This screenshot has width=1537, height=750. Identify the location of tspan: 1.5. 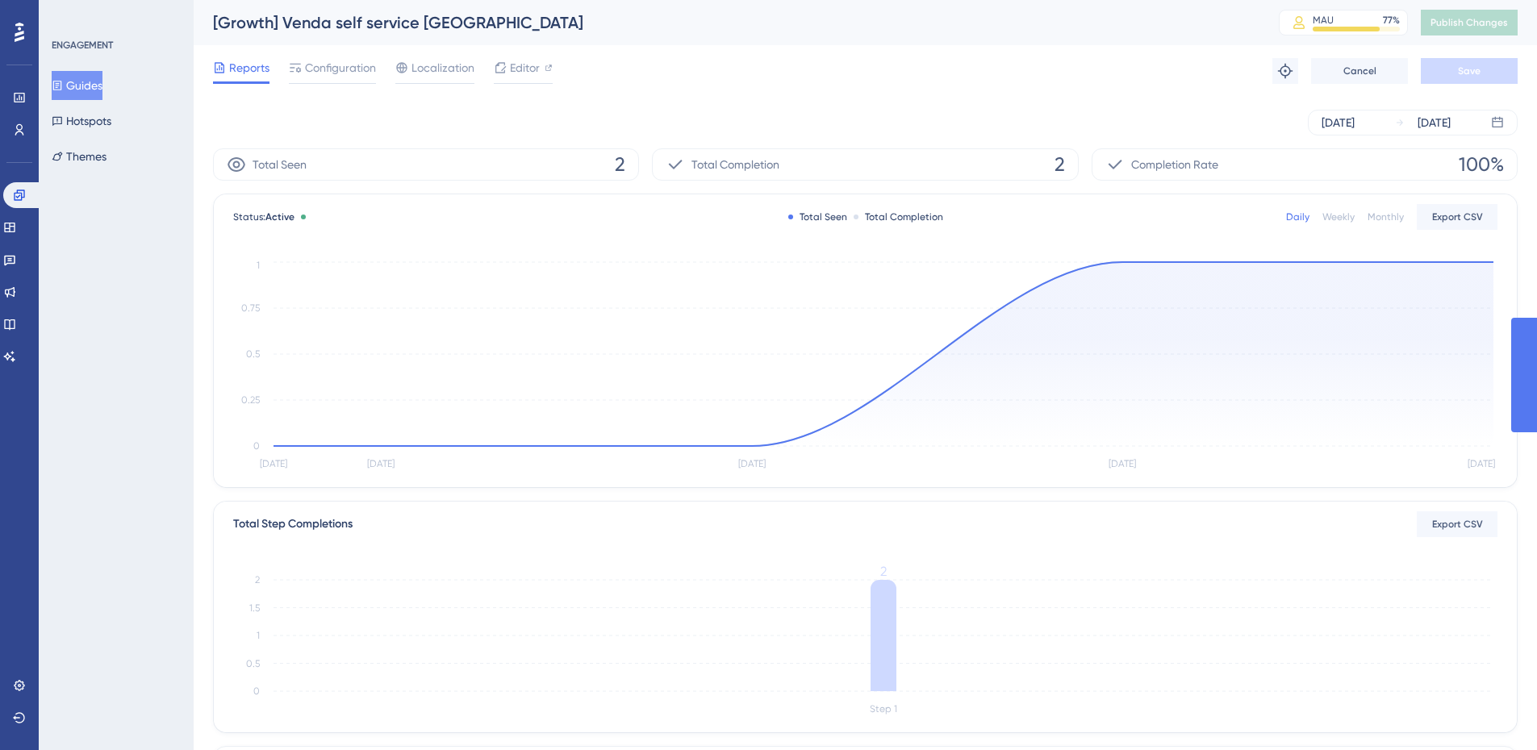
(254, 608).